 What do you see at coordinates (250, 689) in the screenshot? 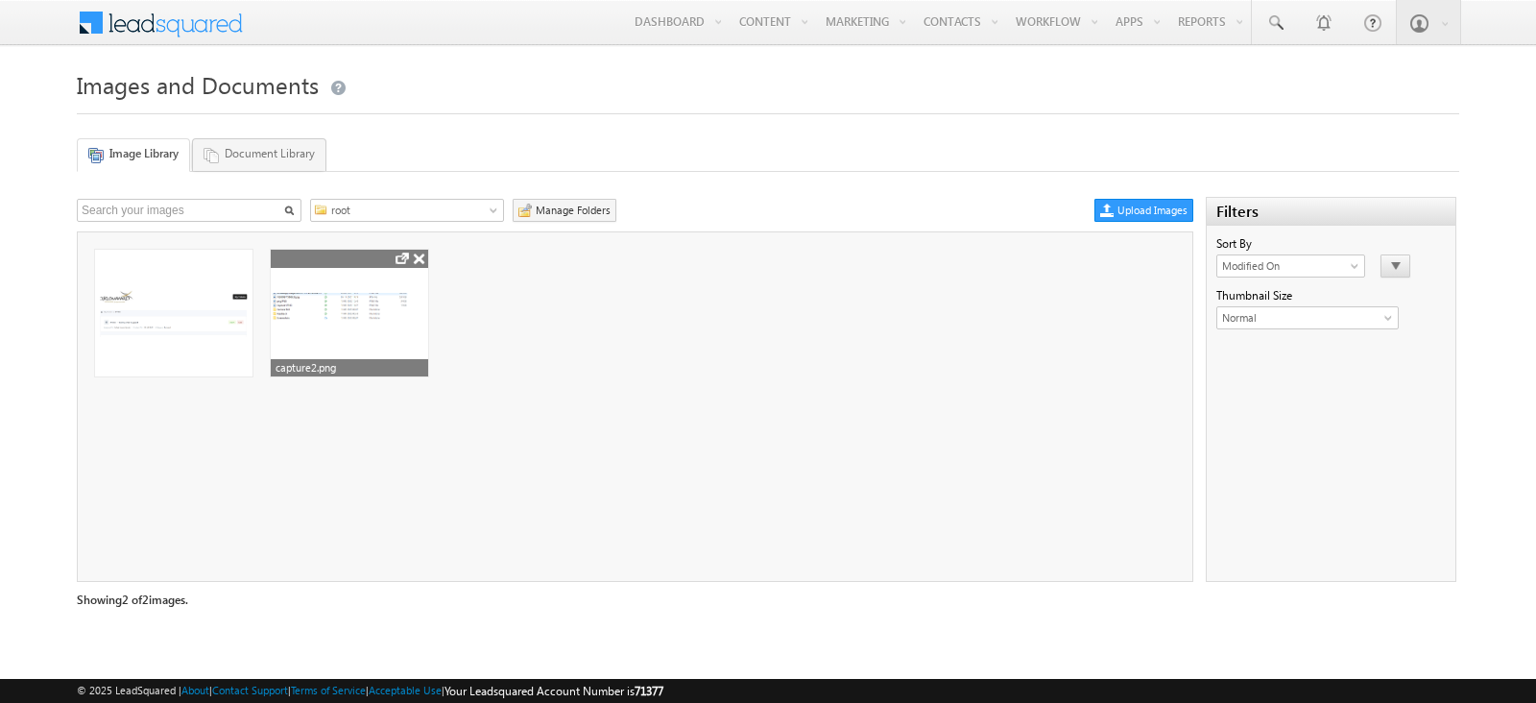
I see `a: Contact Support` at bounding box center [250, 689].